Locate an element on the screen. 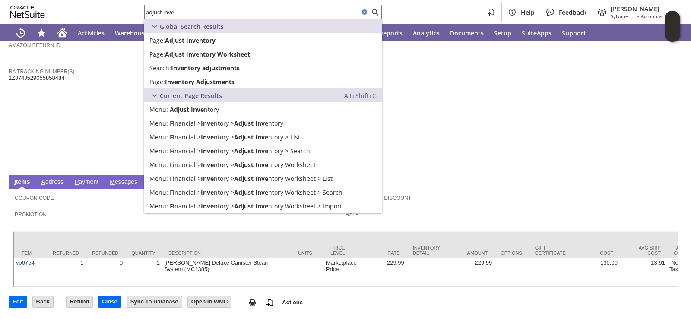 The width and height of the screenshot is (691, 319). svg: Search is located at coordinates (375, 12).